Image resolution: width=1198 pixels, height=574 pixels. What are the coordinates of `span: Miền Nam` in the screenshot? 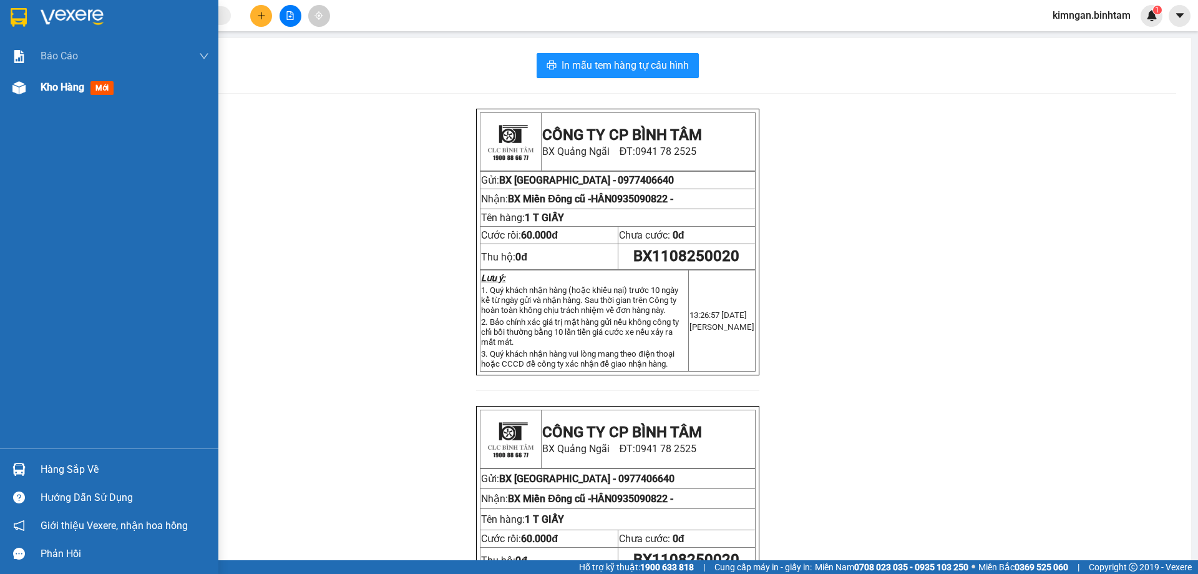 It's located at (892, 567).